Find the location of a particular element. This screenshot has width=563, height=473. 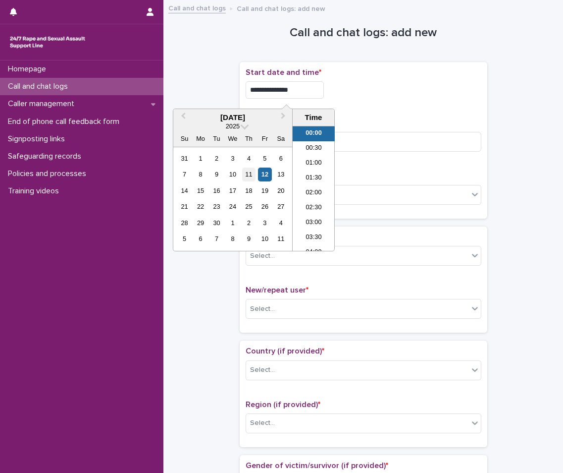

div: Choose Friday, September 5th, 2025 is located at coordinates (265, 158).